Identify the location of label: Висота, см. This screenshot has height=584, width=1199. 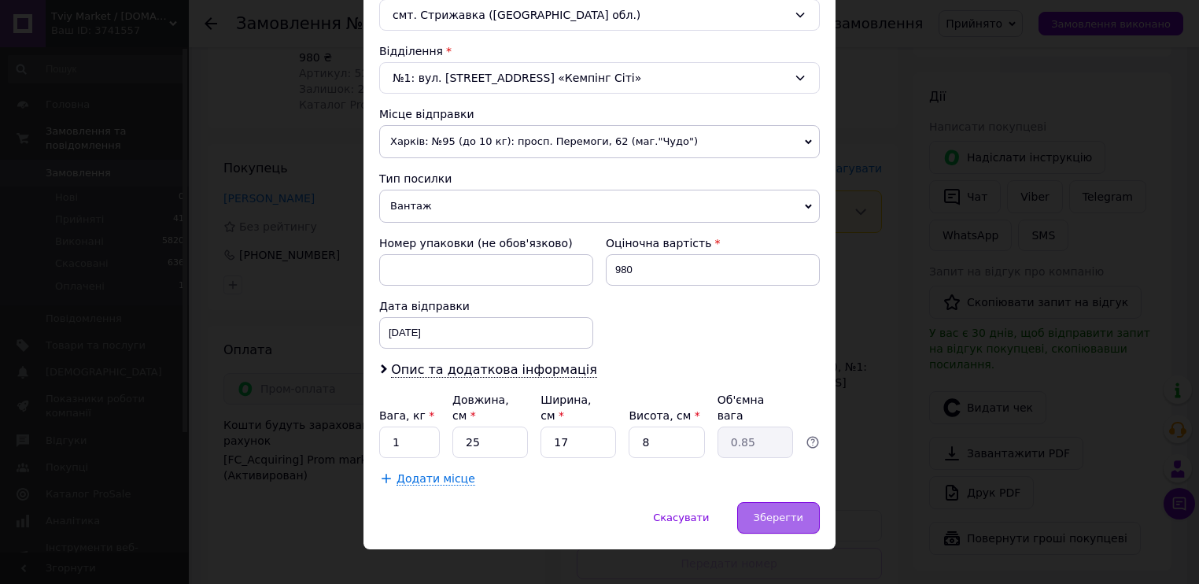
(664, 416).